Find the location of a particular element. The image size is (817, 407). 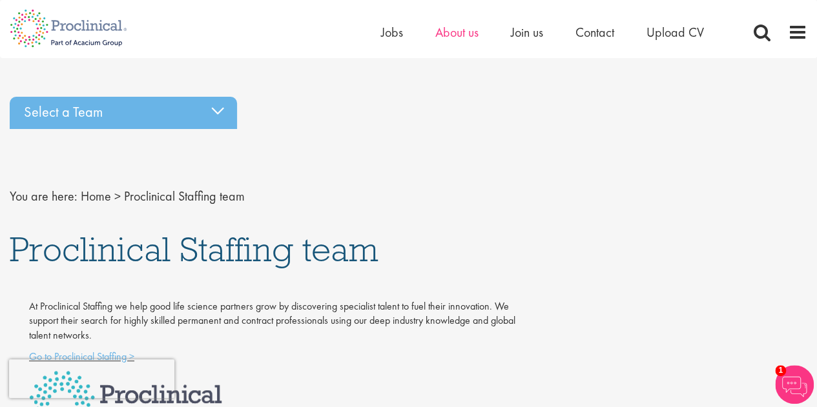

a: breadcrumb link is located at coordinates (96, 196).